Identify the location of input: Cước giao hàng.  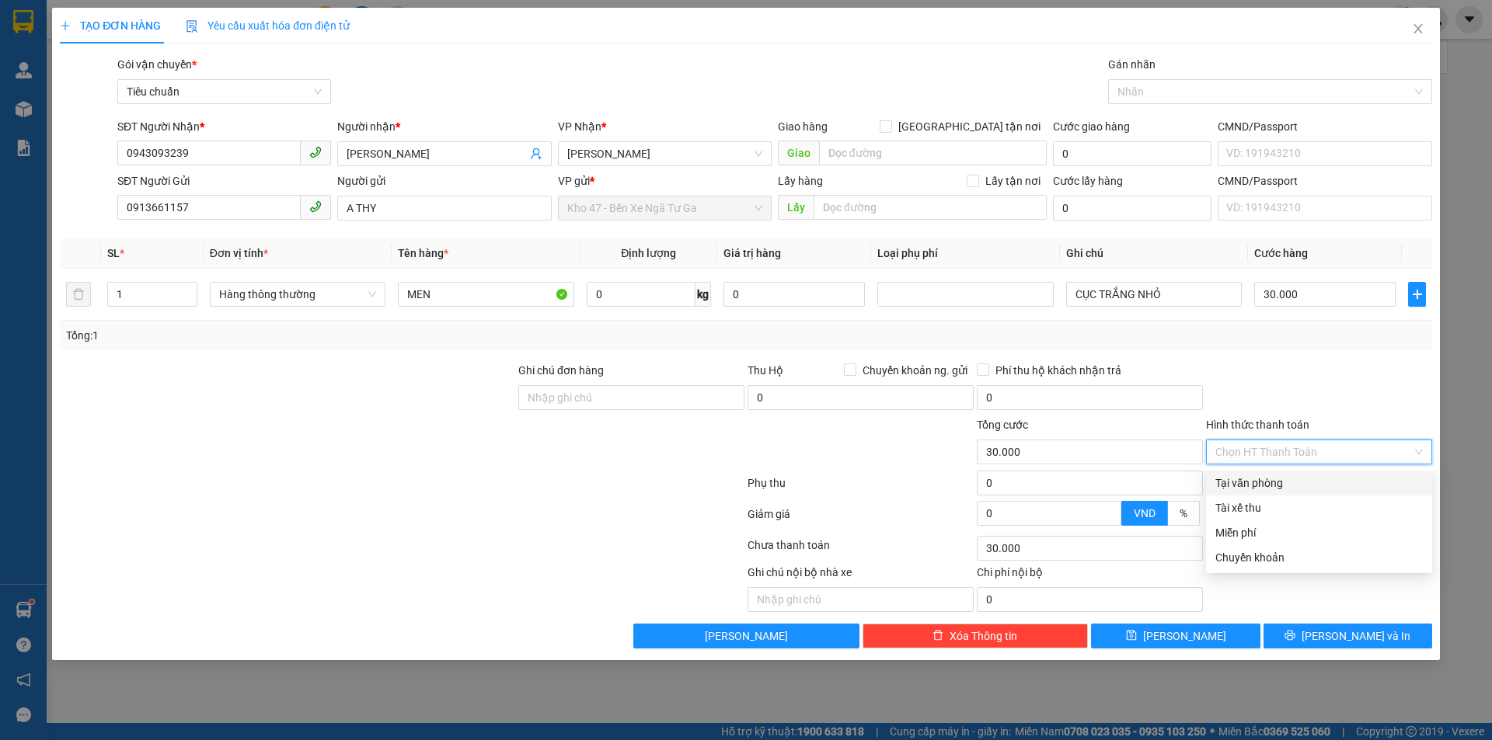
(1132, 154).